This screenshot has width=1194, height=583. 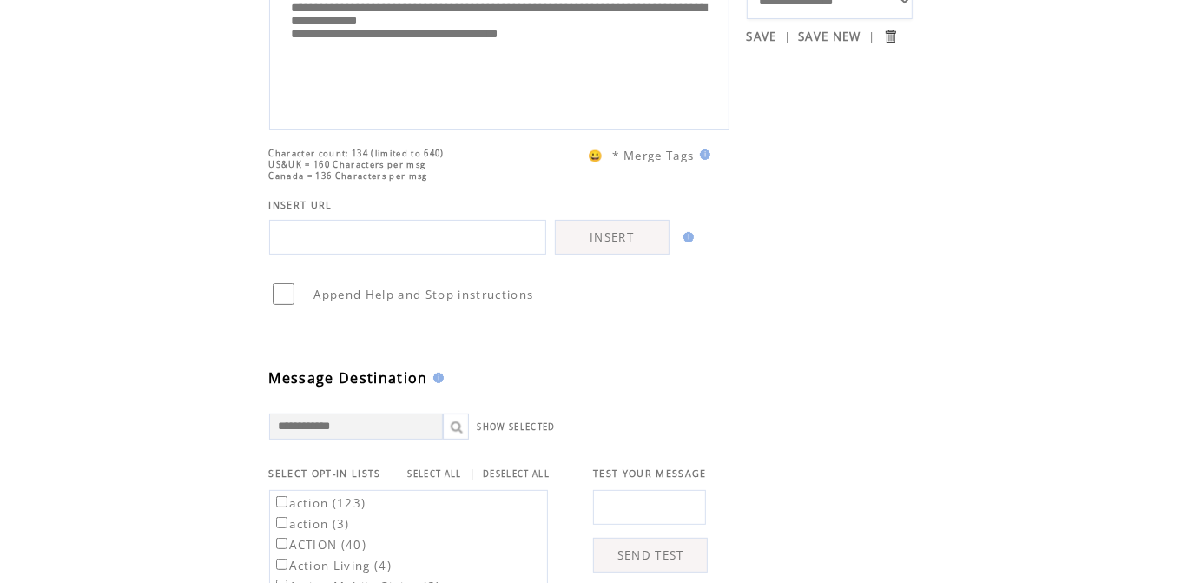 What do you see at coordinates (654, 155) in the screenshot?
I see `span: * Merge Tags` at bounding box center [654, 155].